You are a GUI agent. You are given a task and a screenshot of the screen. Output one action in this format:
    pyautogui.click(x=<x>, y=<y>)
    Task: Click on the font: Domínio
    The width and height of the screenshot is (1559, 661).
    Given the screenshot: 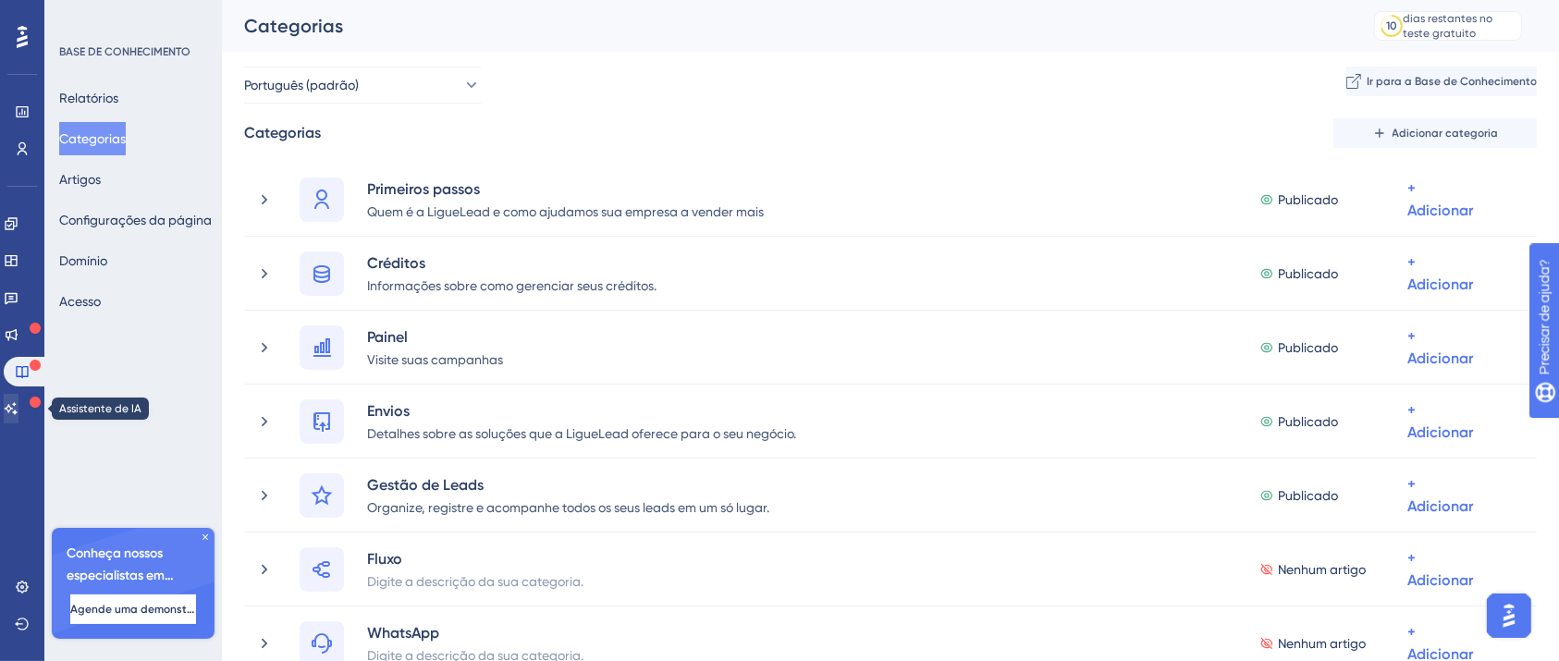 What is the action you would take?
    pyautogui.click(x=83, y=261)
    